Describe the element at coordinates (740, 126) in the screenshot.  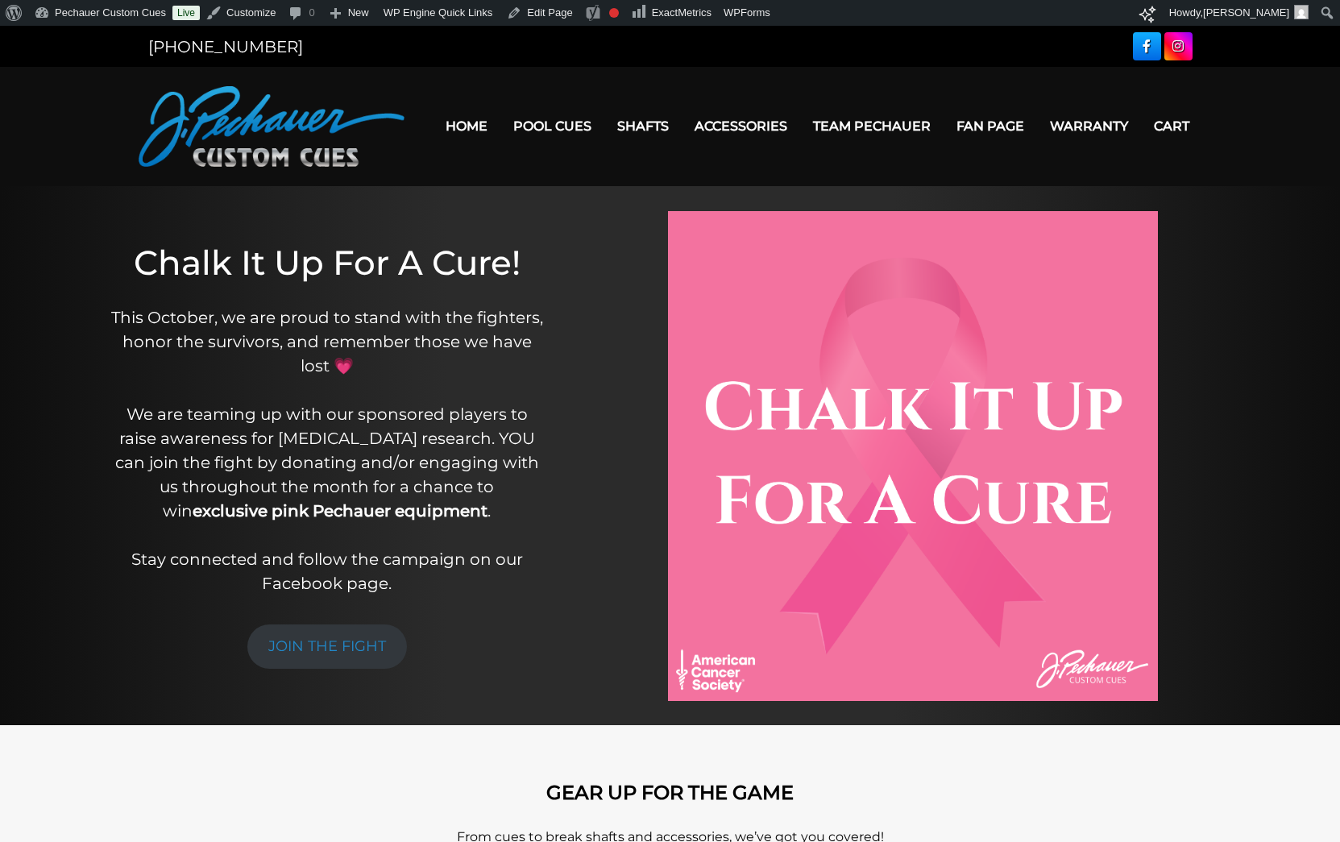
I see `a: Accessories` at that location.